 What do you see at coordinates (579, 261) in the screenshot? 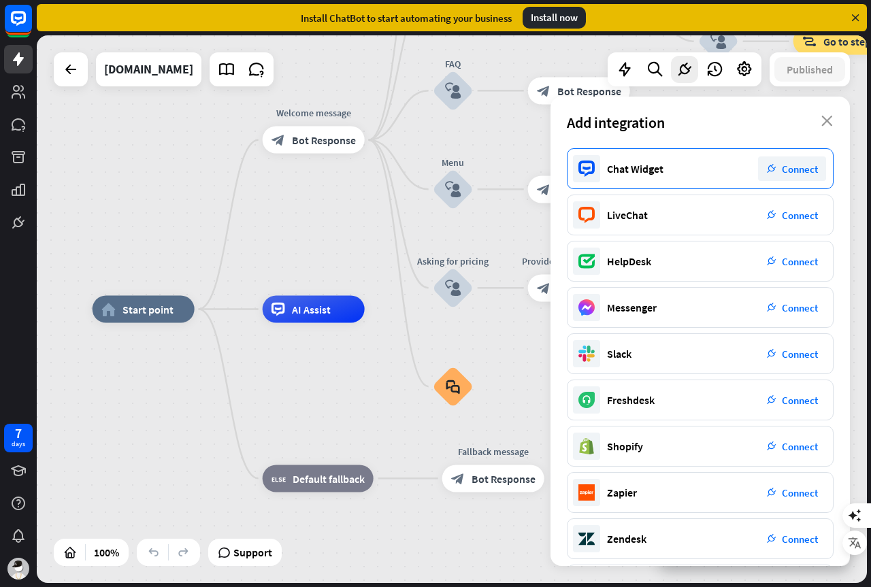
I see `div: Provide pricing information` at bounding box center [579, 261].